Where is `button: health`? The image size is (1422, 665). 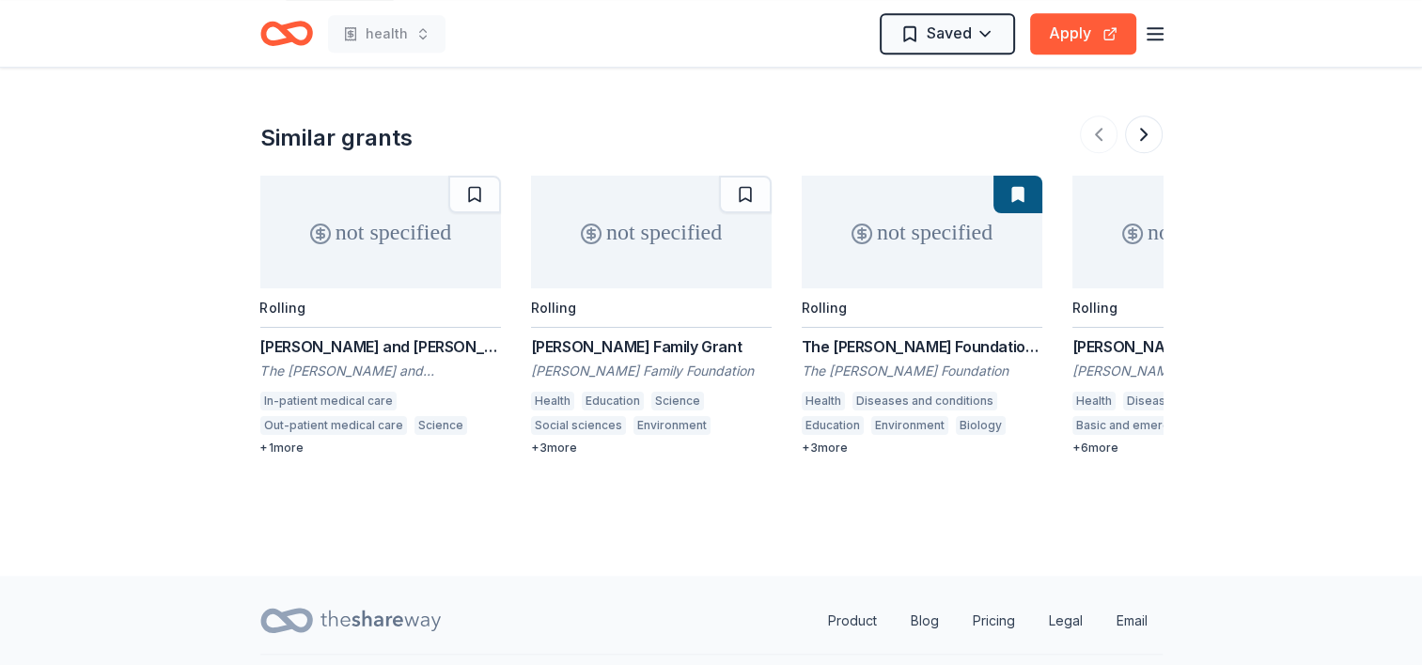 button: health is located at coordinates (386, 34).